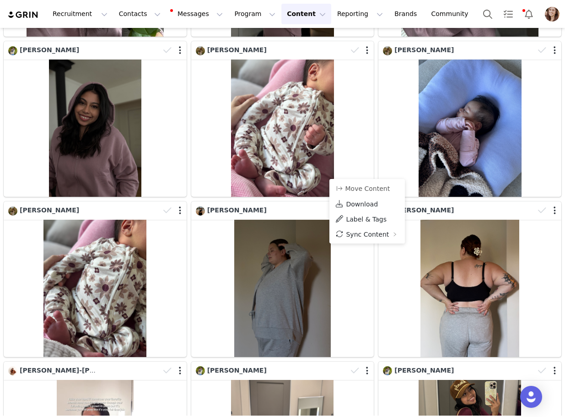 Image resolution: width=565 pixels, height=417 pixels. I want to click on a: Download, so click(367, 203).